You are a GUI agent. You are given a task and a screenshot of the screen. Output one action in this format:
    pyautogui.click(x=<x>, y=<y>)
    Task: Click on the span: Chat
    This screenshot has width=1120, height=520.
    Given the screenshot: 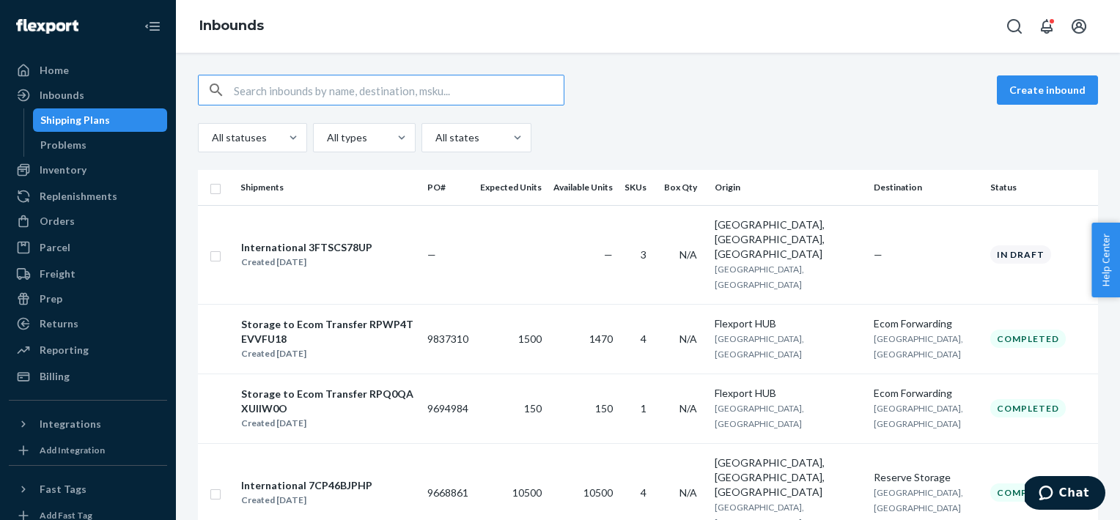 What is the action you would take?
    pyautogui.click(x=49, y=17)
    